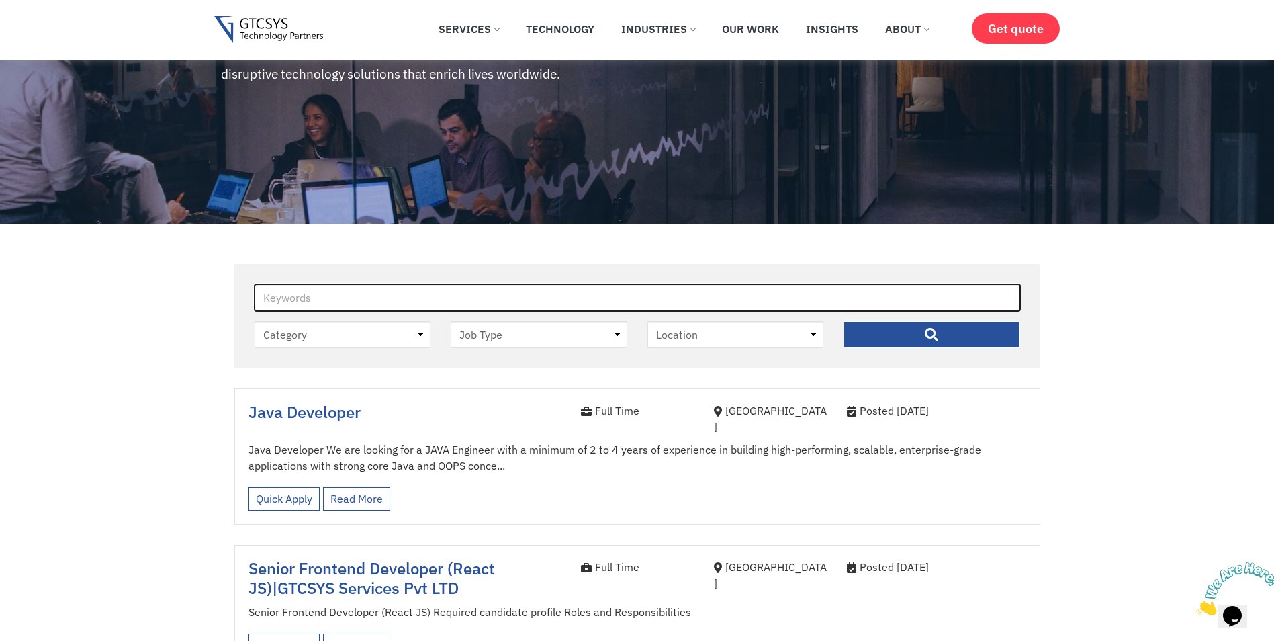 This screenshot has width=1274, height=641. I want to click on p: Java Developer We are looking for a JAVA Engineer with a minimum of 2 to 4 years of experience in..., so click(637, 457).